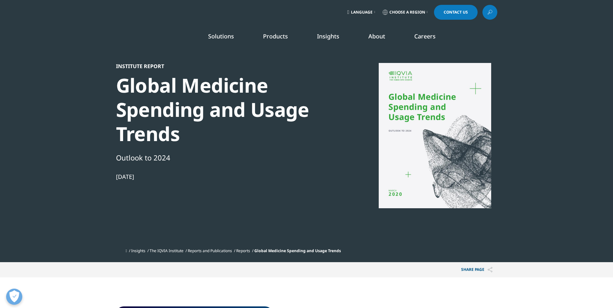 The height and width of the screenshot is (308, 613). What do you see at coordinates (456, 12) in the screenshot?
I see `span: Contact Us` at bounding box center [456, 12].